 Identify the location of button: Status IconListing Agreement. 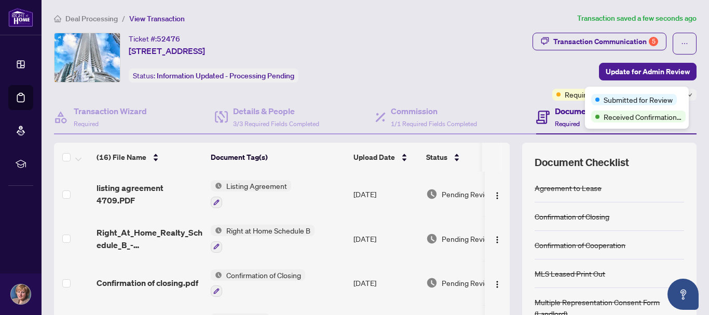
(251, 194).